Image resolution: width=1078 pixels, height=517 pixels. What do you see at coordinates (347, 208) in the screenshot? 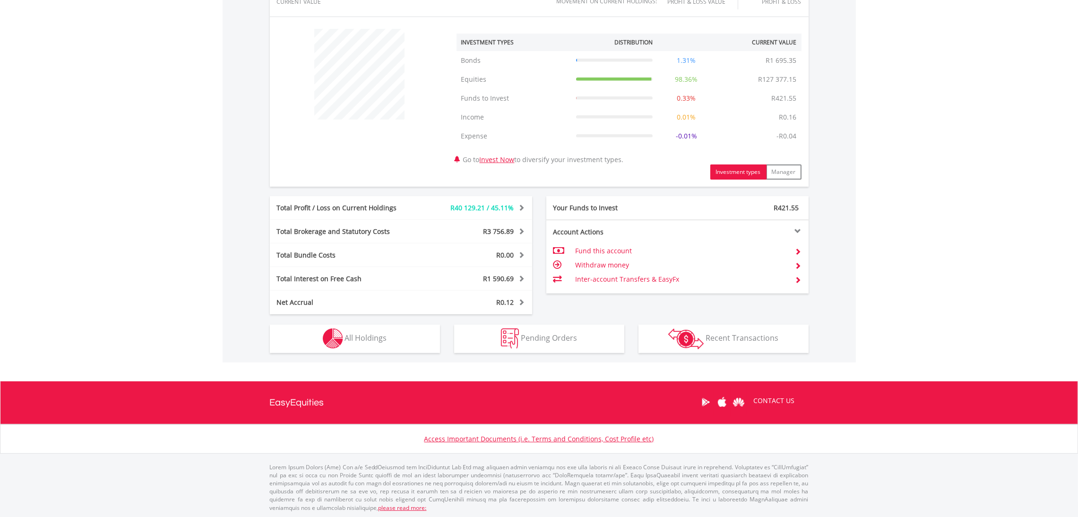
I see `div: Total Profit / Loss on Current Holdings` at bounding box center [347, 208].